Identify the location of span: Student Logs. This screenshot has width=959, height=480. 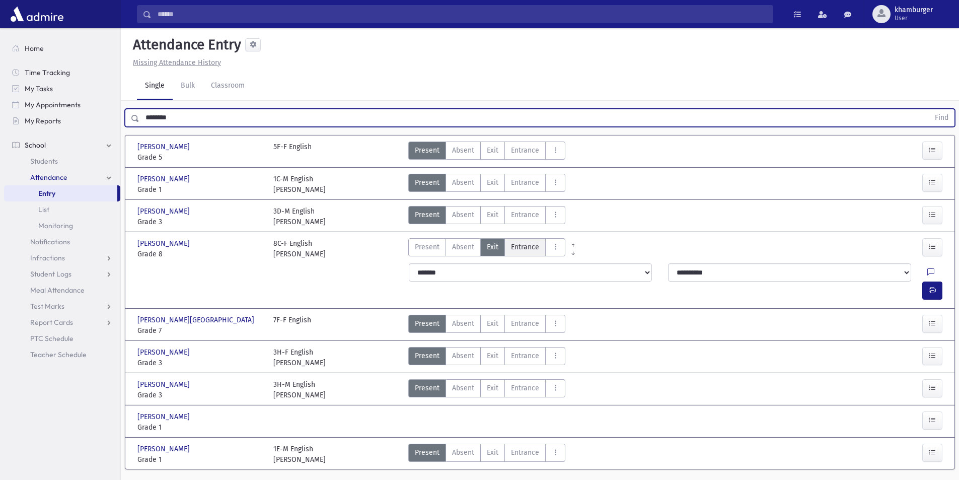
(51, 274).